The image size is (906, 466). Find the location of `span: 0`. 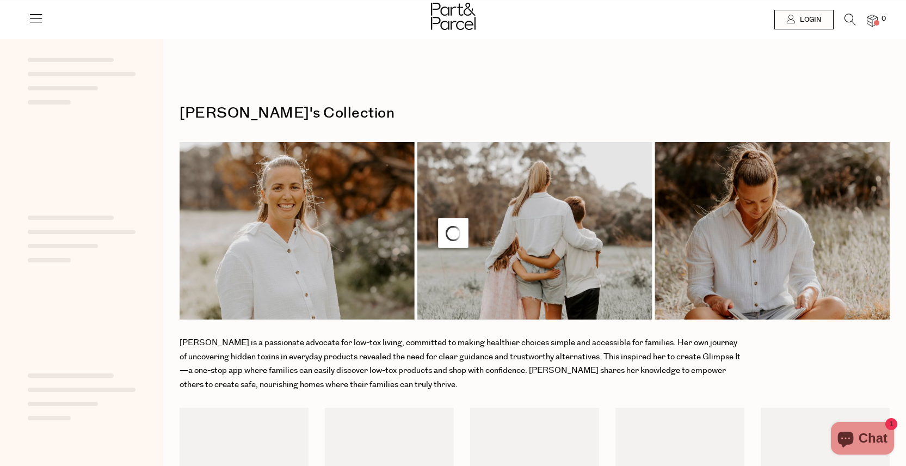

span: 0 is located at coordinates (884, 19).